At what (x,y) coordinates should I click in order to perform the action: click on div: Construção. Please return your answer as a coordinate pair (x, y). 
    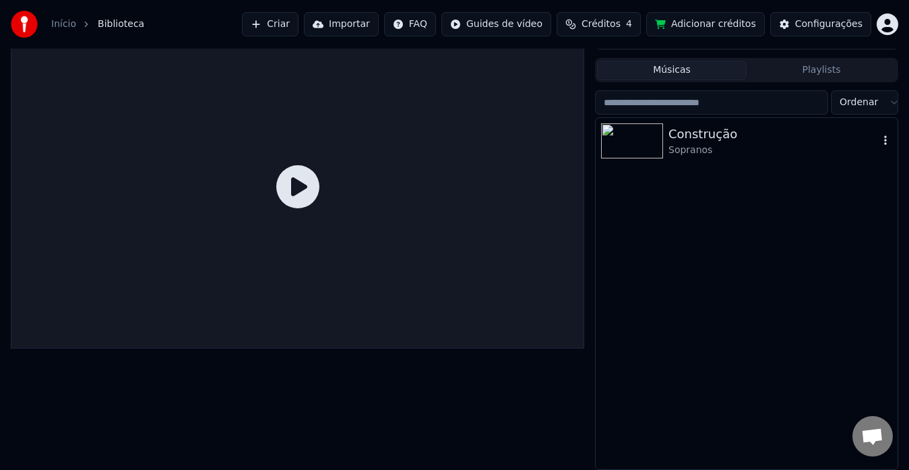
    Looking at the image, I should click on (774, 134).